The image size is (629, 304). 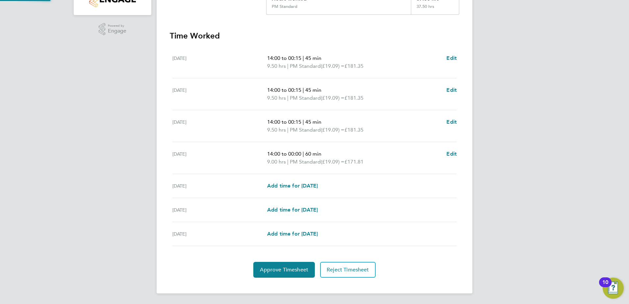 What do you see at coordinates (285, 7) in the screenshot?
I see `div: PM Standard` at bounding box center [285, 7].